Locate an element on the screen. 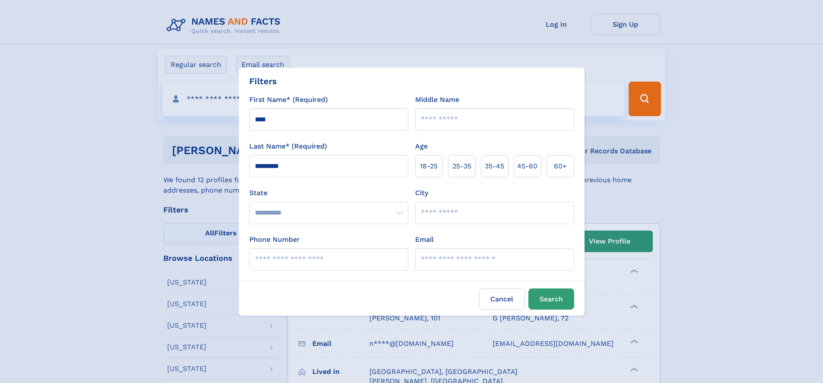 This screenshot has height=383, width=823. label: Cancel is located at coordinates (502, 299).